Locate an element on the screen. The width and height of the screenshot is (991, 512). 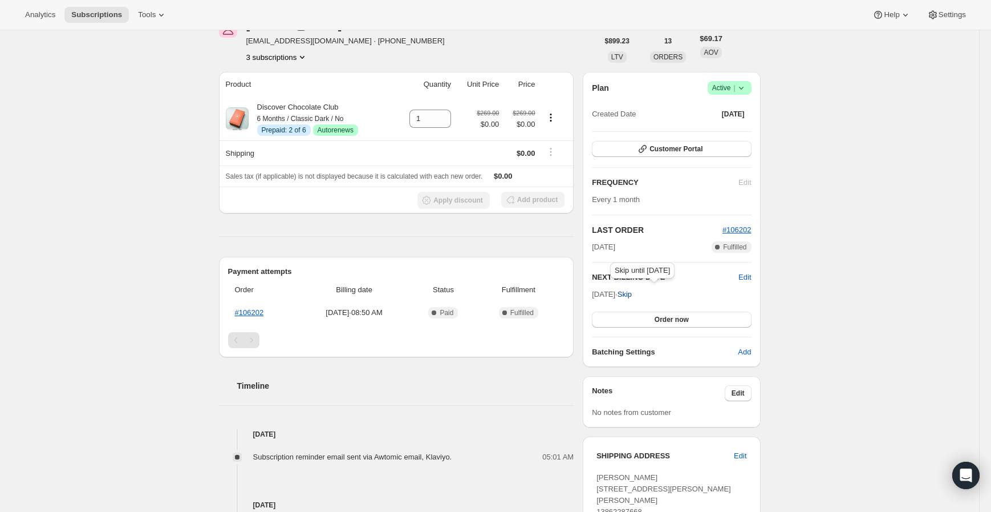
span: Every 1 month is located at coordinates (616, 199).